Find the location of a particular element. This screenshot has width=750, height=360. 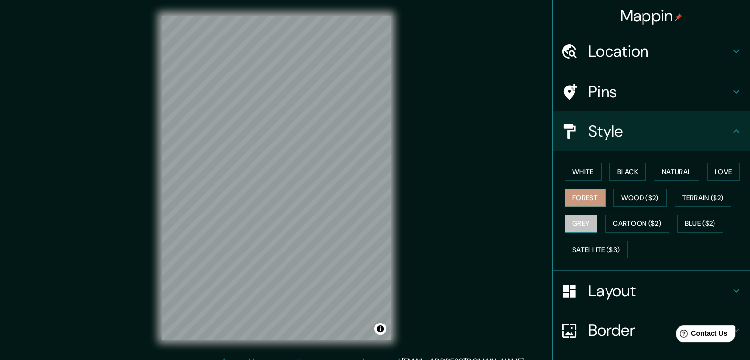

div: Layout is located at coordinates (651, 291).